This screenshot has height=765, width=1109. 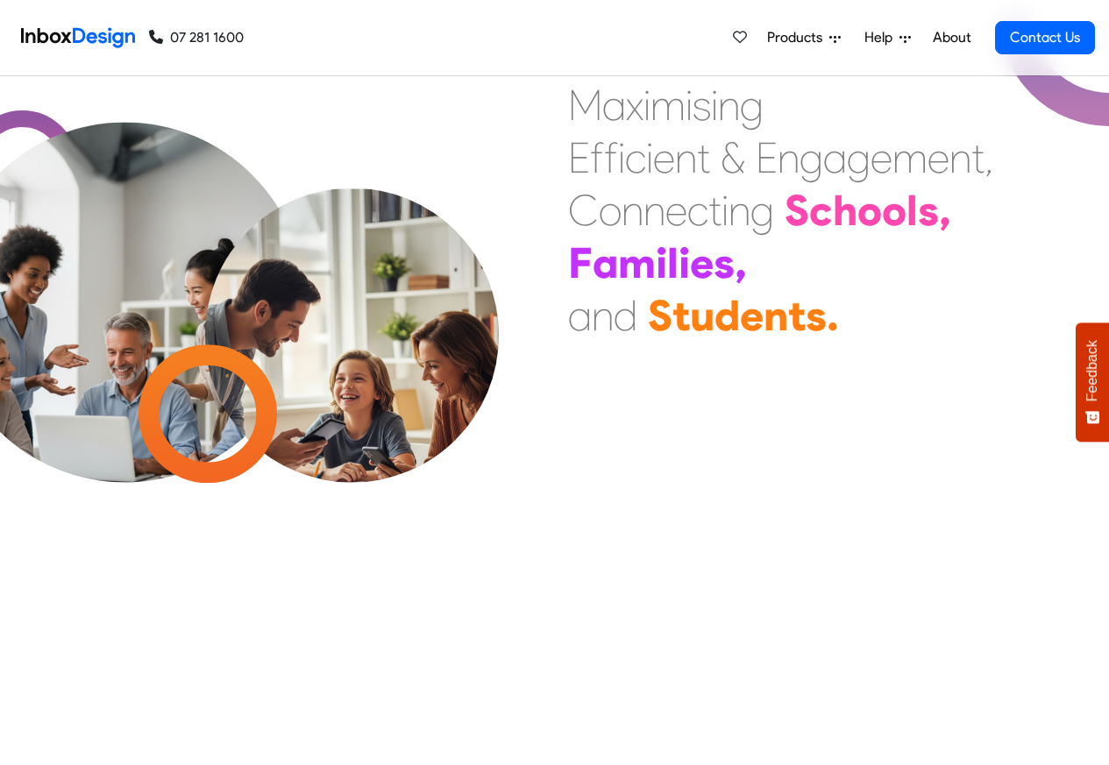 What do you see at coordinates (798, 38) in the screenshot?
I see `span: Products` at bounding box center [798, 38].